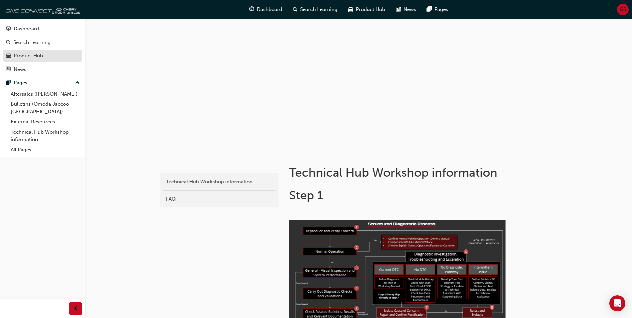  I want to click on span: GS, so click(622, 9).